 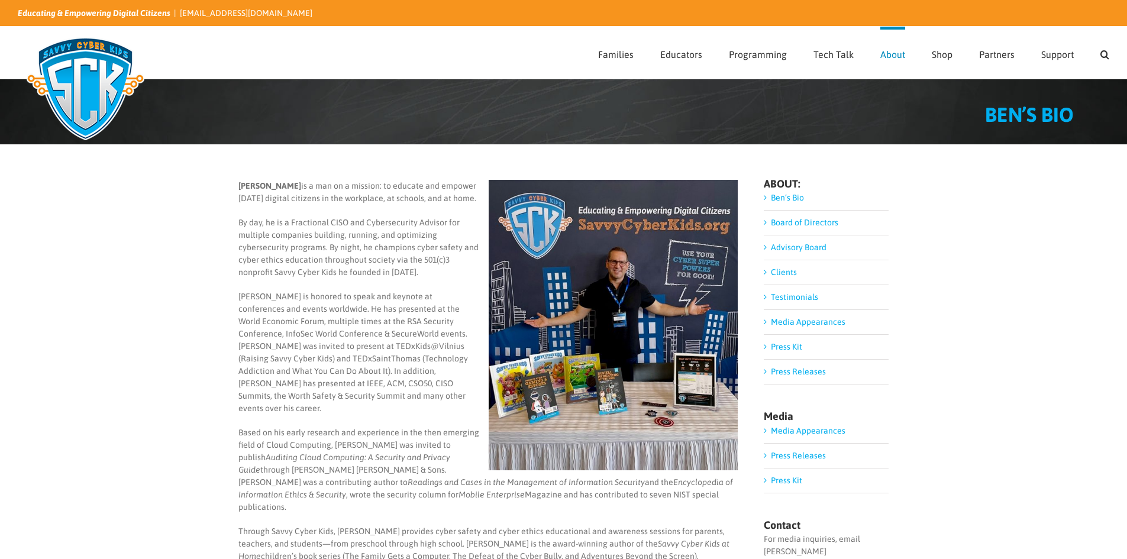 I want to click on i: Mobile Enterprise, so click(x=491, y=494).